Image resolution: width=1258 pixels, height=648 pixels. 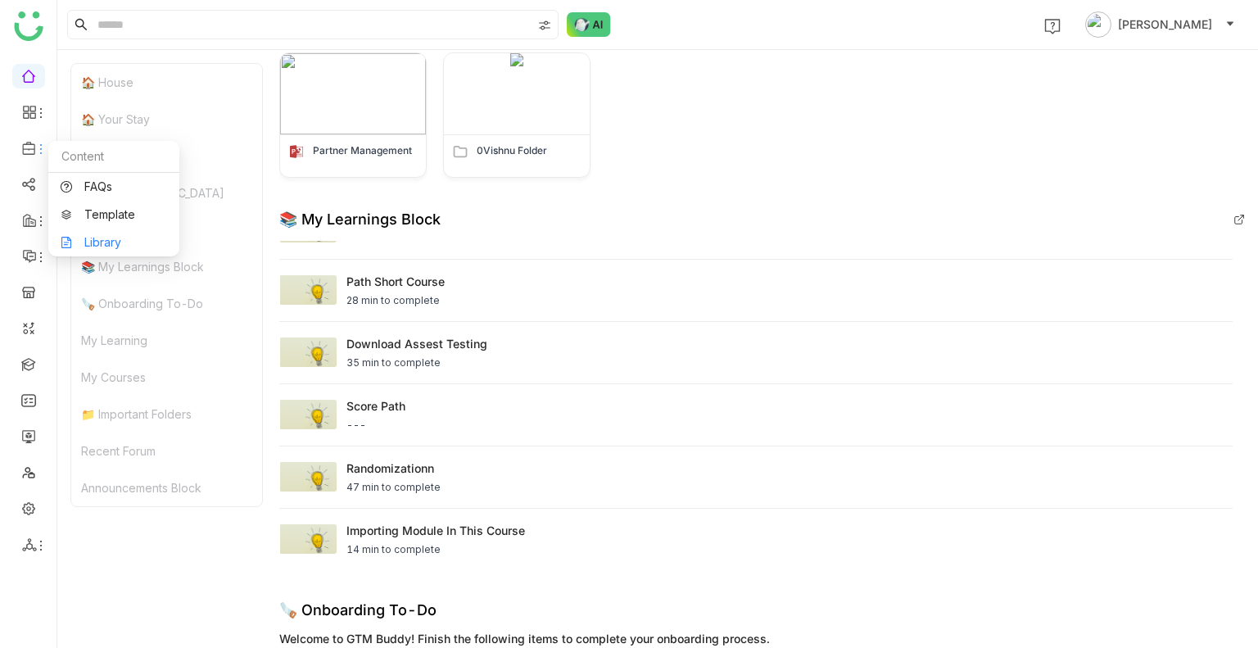 What do you see at coordinates (417, 343) in the screenshot?
I see `div: Download Assest Testing` at bounding box center [417, 343].